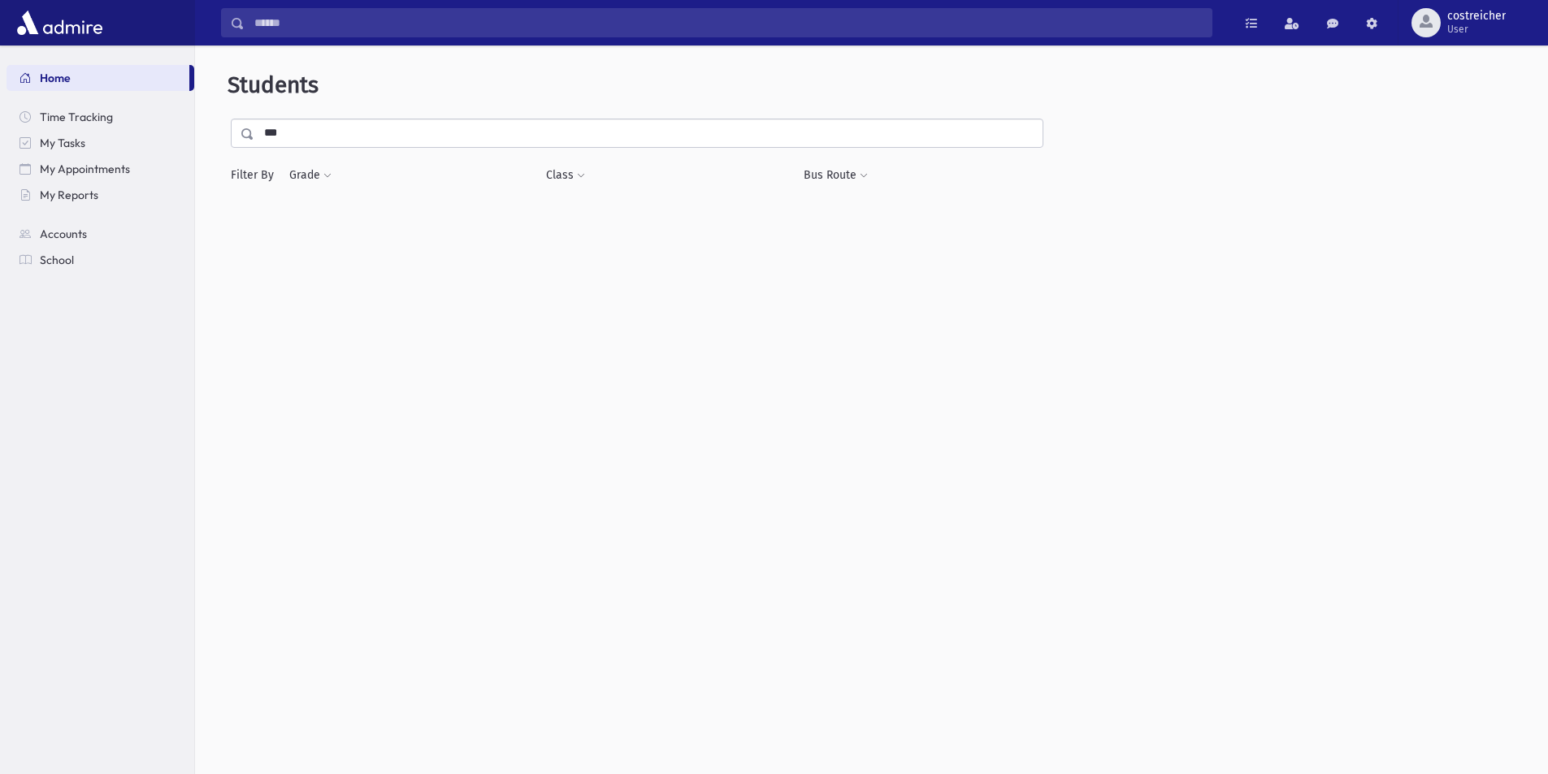 This screenshot has width=1548, height=774. What do you see at coordinates (1477, 16) in the screenshot?
I see `span: costreicher` at bounding box center [1477, 16].